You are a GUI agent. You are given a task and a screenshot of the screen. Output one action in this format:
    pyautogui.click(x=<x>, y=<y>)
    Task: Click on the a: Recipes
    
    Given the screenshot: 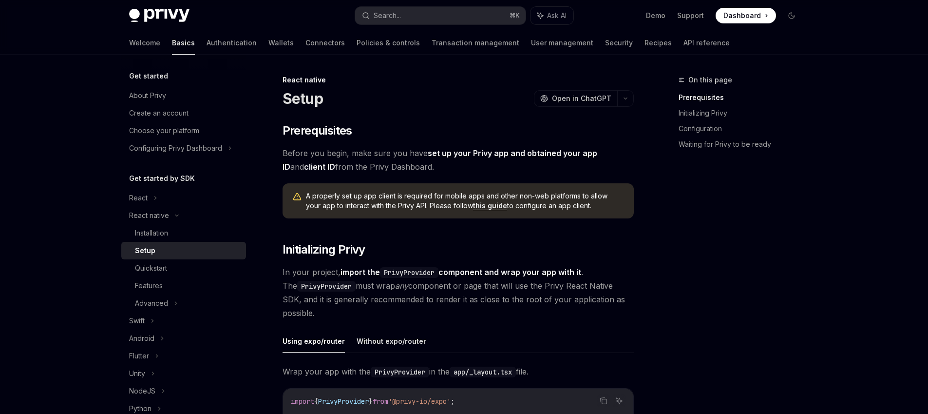 What is the action you would take?
    pyautogui.click(x=658, y=43)
    